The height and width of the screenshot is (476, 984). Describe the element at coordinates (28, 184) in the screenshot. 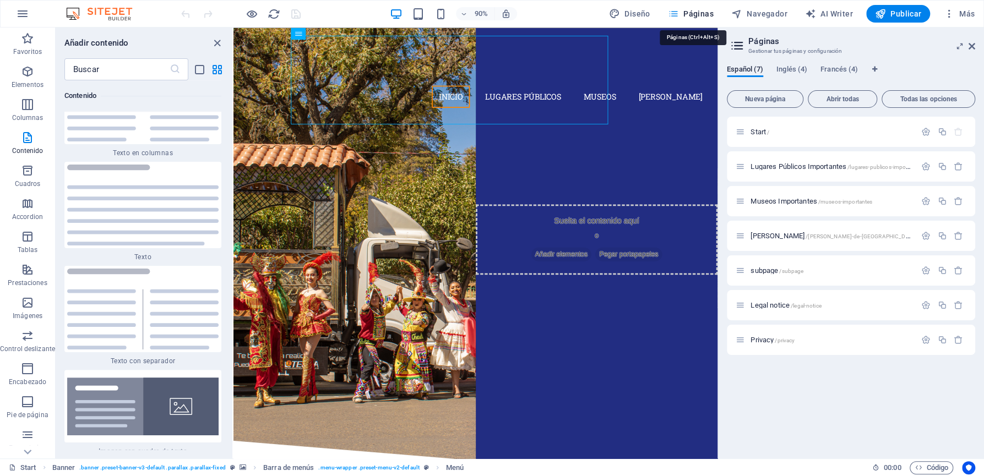

I see `p: Cuadros` at that location.